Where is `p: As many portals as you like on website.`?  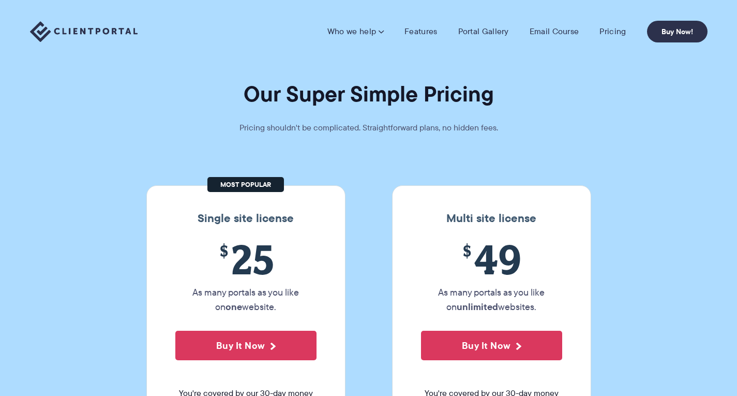 p: As many portals as you like on website. is located at coordinates (246, 300).